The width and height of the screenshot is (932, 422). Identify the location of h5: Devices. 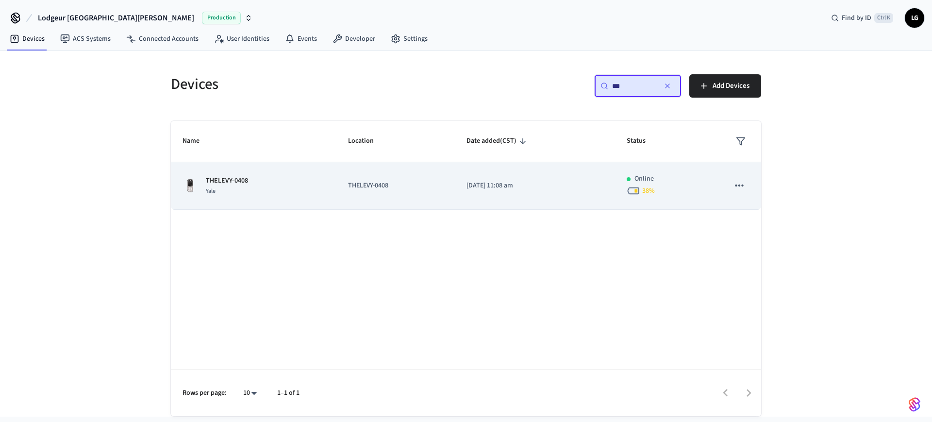
(316, 84).